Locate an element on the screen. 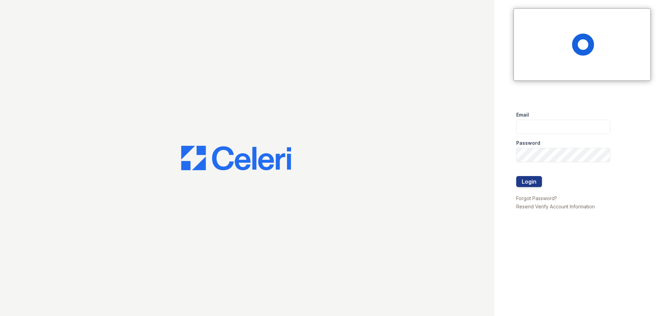 The height and width of the screenshot is (316, 659). img: CE_Logo_Blue-a8612792a0a2168367f1c8372b55b34899dd931a85d93a1a3d3e32e68fde9ad4.png is located at coordinates (236, 158).